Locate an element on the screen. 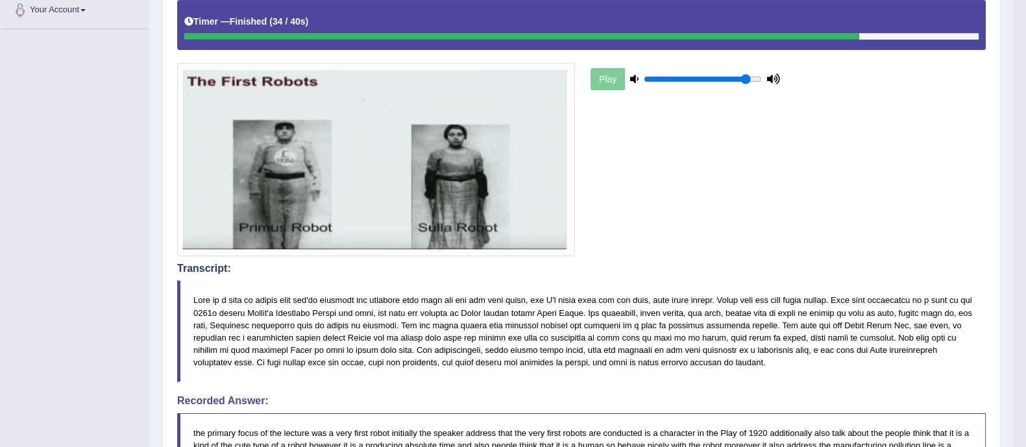 The width and height of the screenshot is (1026, 447). b: 34 / 40s is located at coordinates (289, 21).